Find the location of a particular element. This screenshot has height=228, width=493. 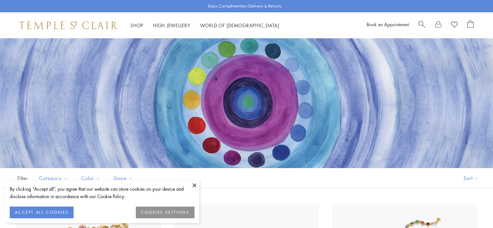

a: Open Shopping Bag is located at coordinates (471, 25).